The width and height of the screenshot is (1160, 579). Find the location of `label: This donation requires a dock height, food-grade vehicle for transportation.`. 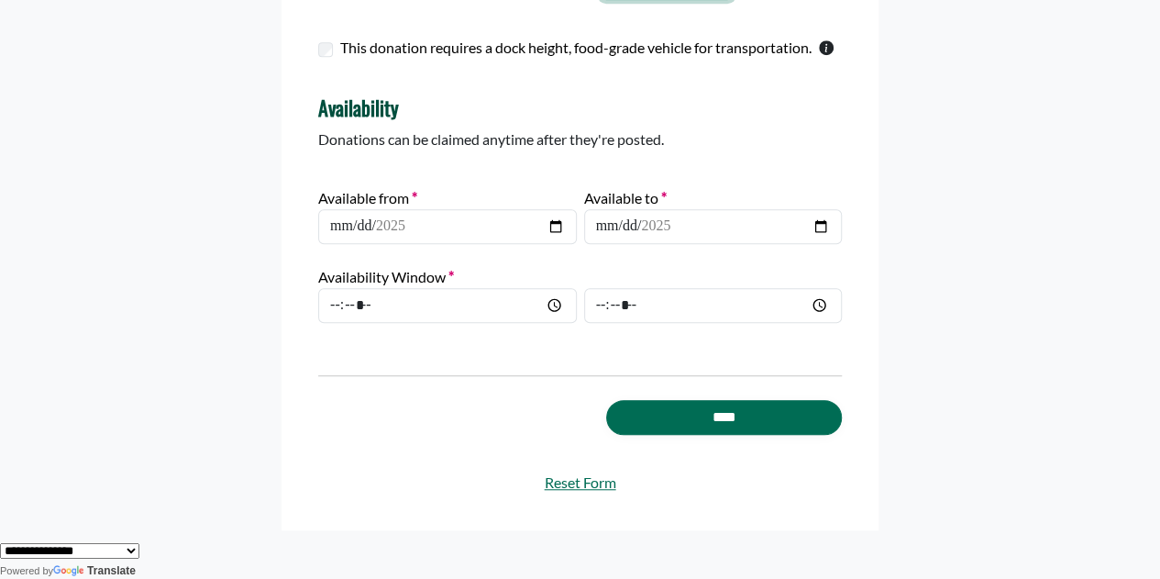

label: This donation requires a dock height, food-grade vehicle for transportation. is located at coordinates (576, 48).